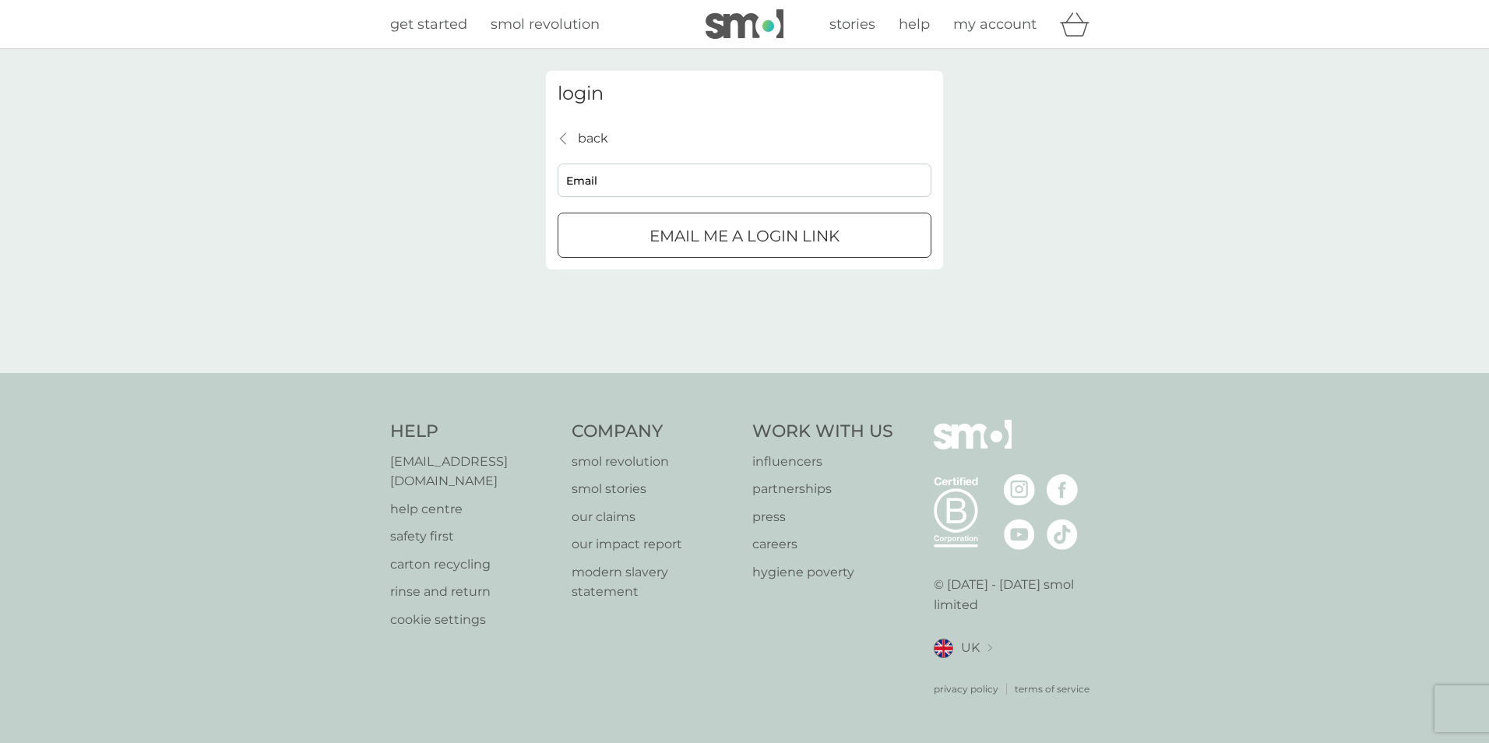 The height and width of the screenshot is (743, 1489). I want to click on p: smol stories, so click(654, 489).